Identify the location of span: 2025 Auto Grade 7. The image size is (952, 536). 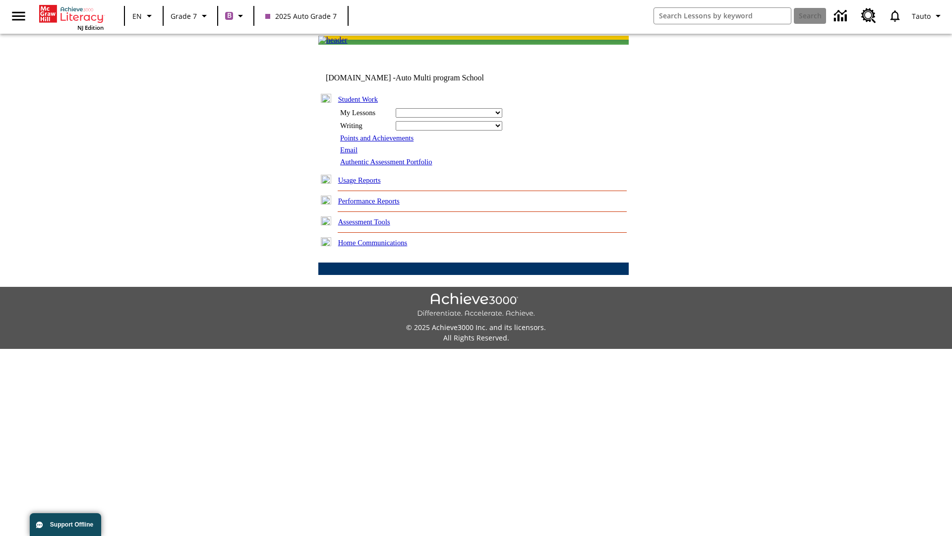
(301, 16).